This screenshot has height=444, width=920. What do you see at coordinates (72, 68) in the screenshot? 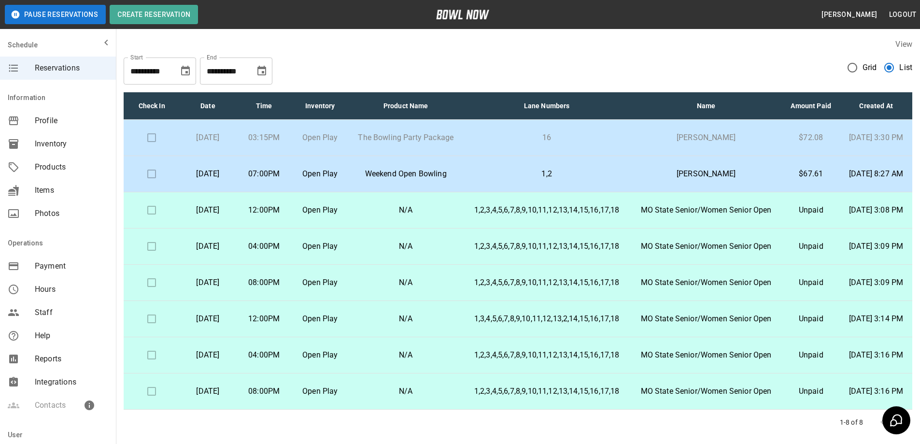
I see `span: Reservations` at bounding box center [72, 68].